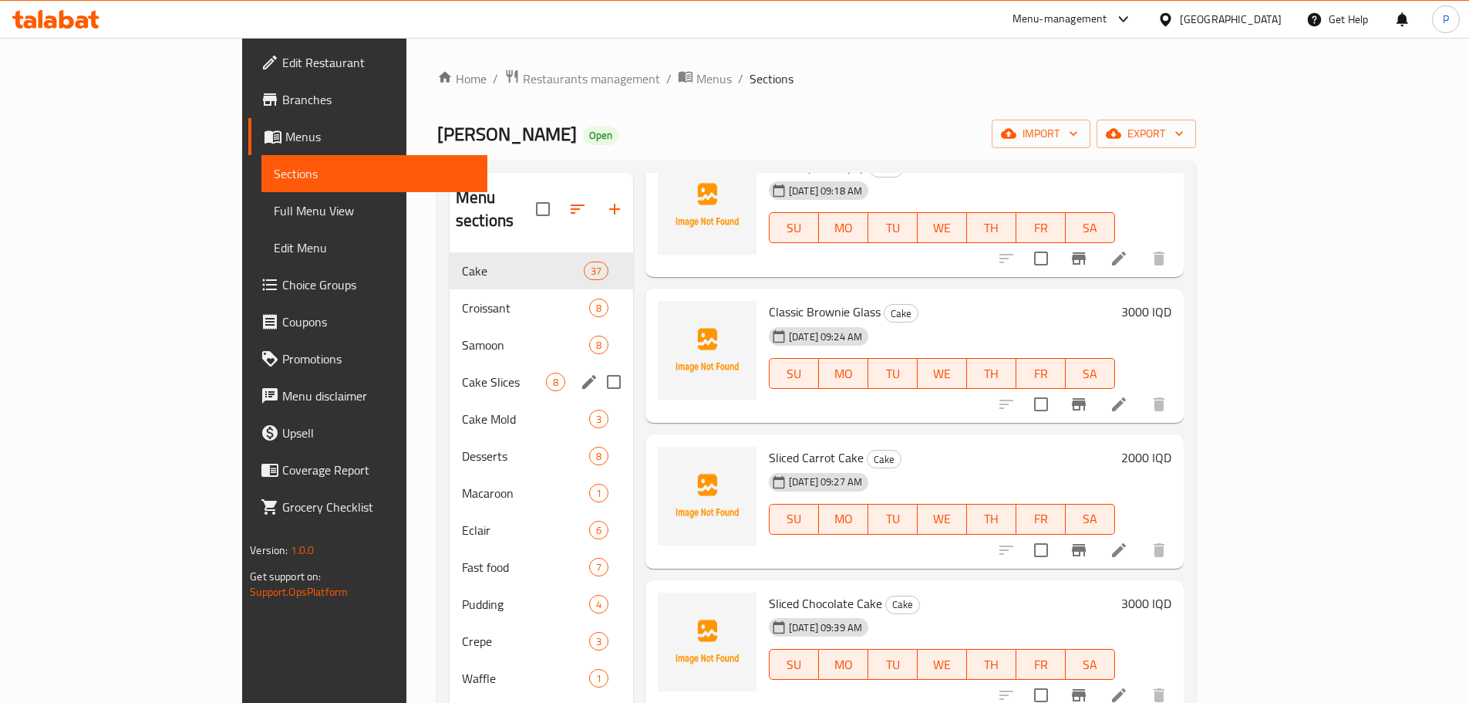  I want to click on span: Grocery Checklist, so click(379, 507).